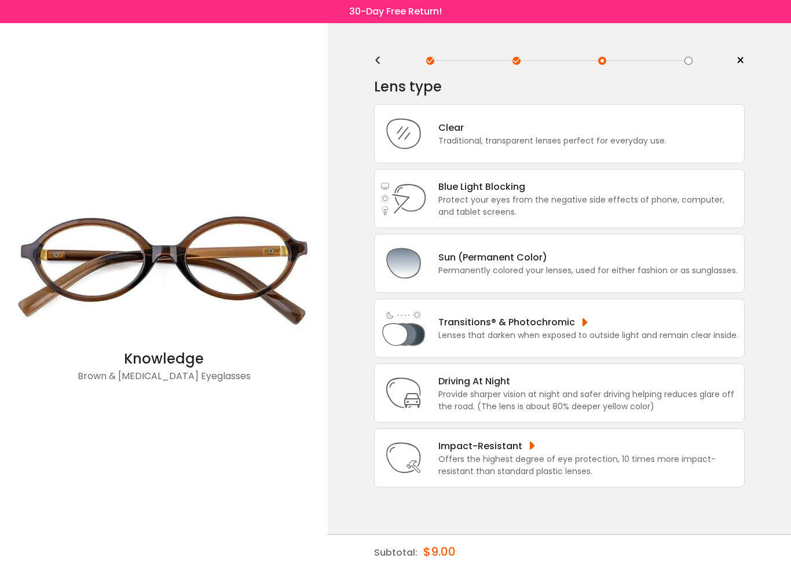 This screenshot has height=569, width=791. What do you see at coordinates (589, 187) in the screenshot?
I see `div: Blue Light Blocking` at bounding box center [589, 187].